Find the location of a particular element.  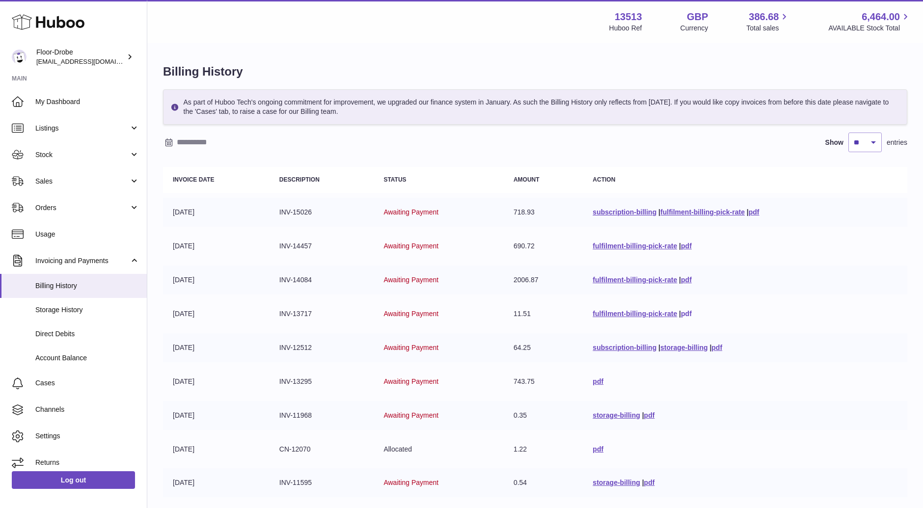

td: 11.51 is located at coordinates (543, 314).